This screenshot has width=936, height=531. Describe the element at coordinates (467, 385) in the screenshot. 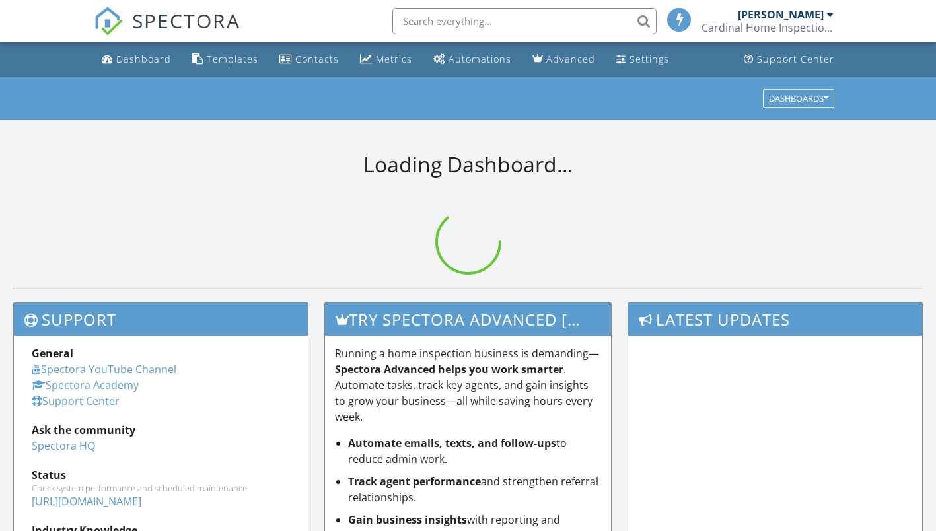

I see `p: Running a home inspection business is demanding— . Automate tasks, track key agents, and gain ins...` at that location.